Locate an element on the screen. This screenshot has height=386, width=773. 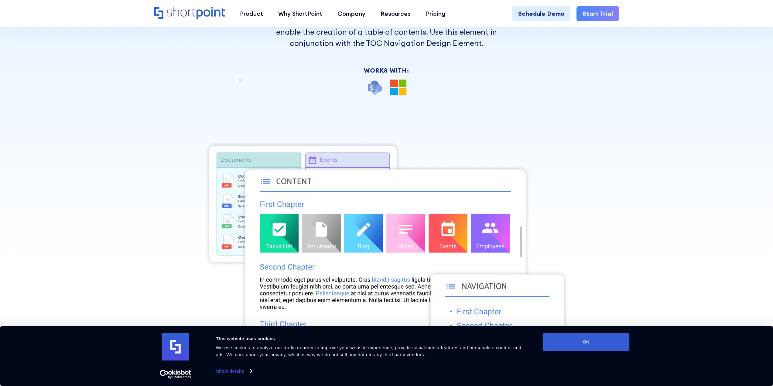
div: Product is located at coordinates (251, 14).